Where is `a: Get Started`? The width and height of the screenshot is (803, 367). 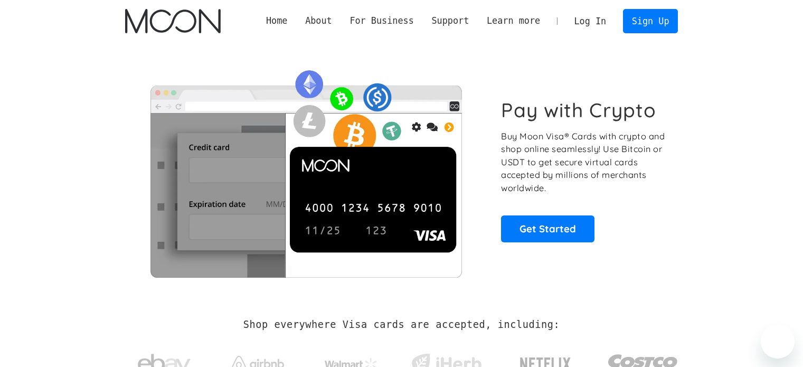 a: Get Started is located at coordinates (548, 229).